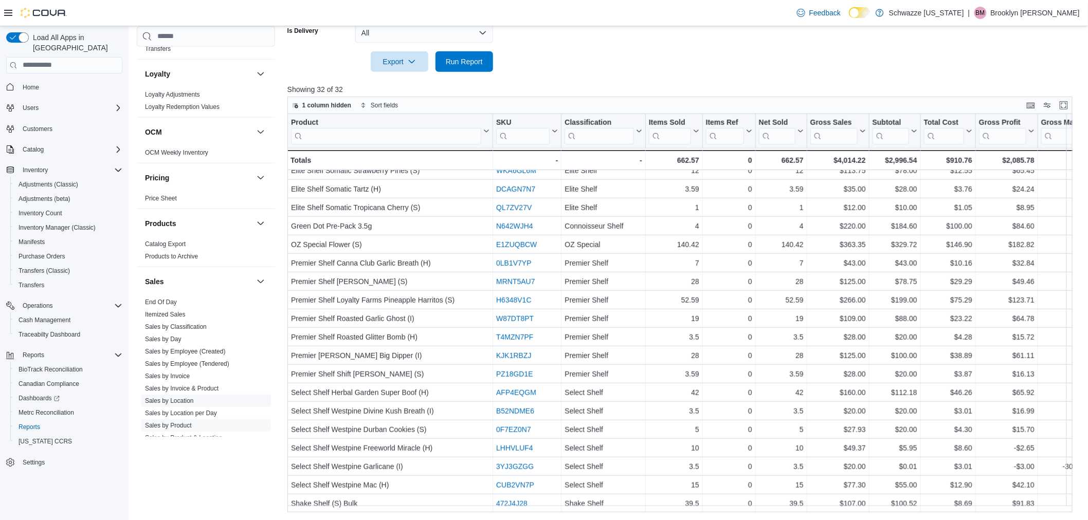 This screenshot has height=520, width=1088. What do you see at coordinates (894, 131) in the screenshot?
I see `button: Subtotal` at bounding box center [894, 131].